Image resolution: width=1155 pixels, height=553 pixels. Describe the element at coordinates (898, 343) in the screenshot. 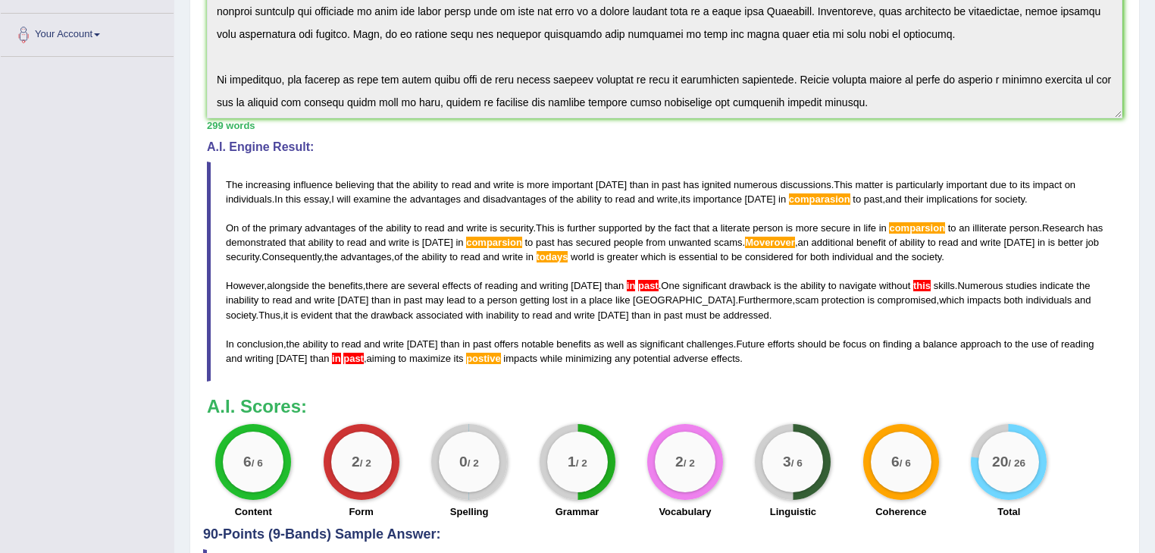

I see `span: finding` at that location.